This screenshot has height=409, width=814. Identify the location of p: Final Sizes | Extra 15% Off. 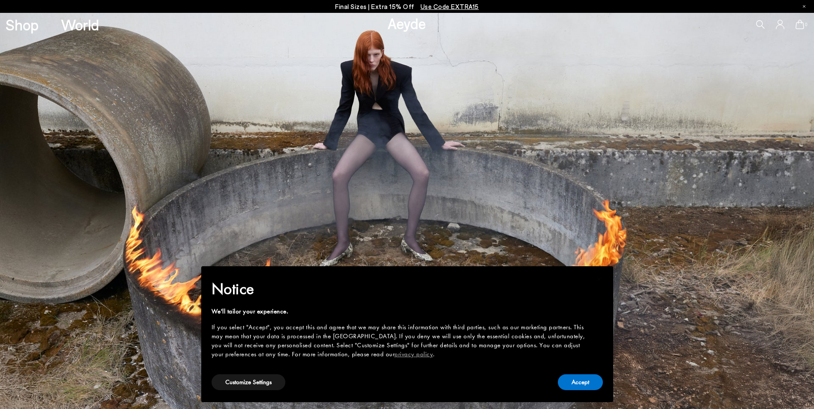
(407, 6).